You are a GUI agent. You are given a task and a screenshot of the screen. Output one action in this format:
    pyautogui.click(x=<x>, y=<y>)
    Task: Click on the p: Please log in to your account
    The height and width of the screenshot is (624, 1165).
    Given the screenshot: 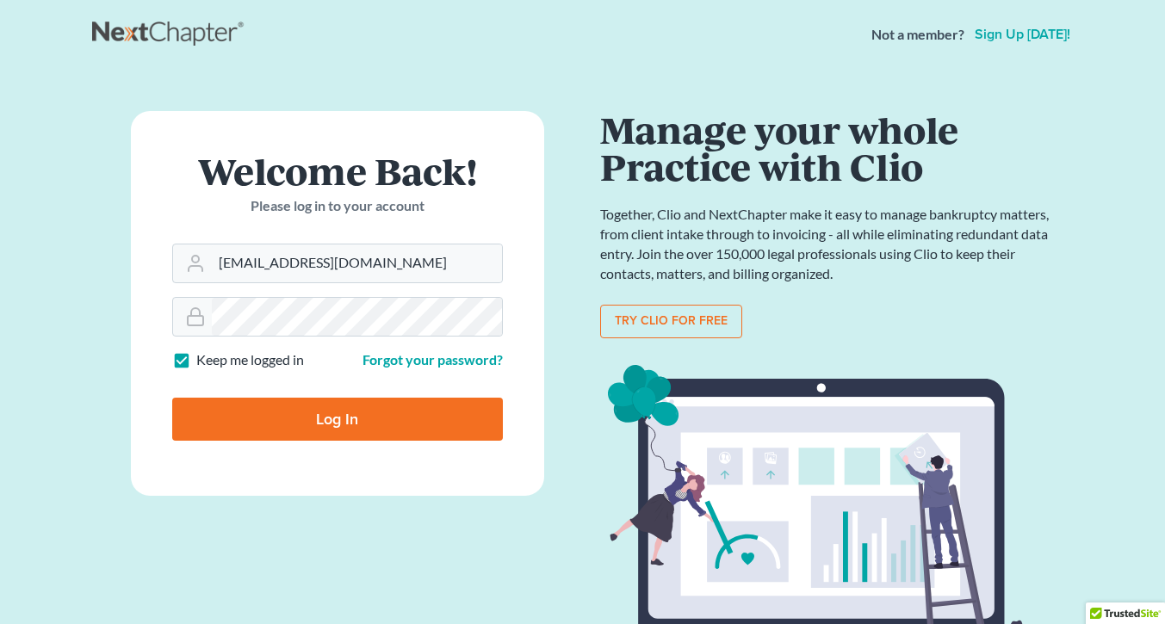 What is the action you would take?
    pyautogui.click(x=338, y=206)
    